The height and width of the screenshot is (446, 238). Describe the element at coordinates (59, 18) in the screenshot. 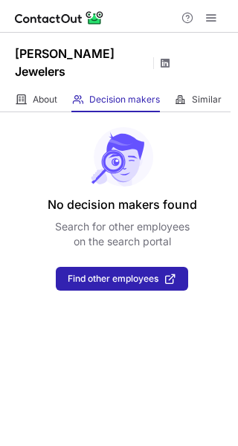

I see `img: ContactOut v5.3.10` at that location.